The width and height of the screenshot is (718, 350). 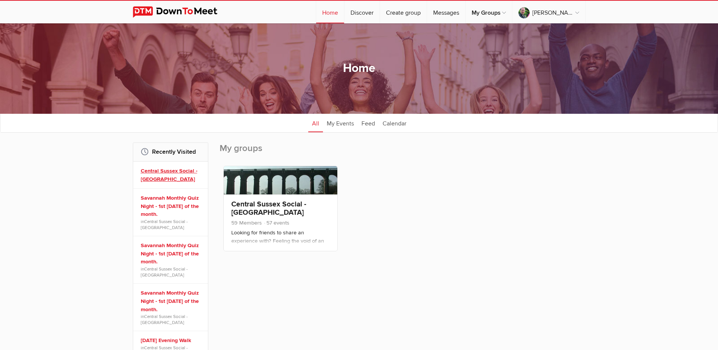 I want to click on a: Feed, so click(x=368, y=123).